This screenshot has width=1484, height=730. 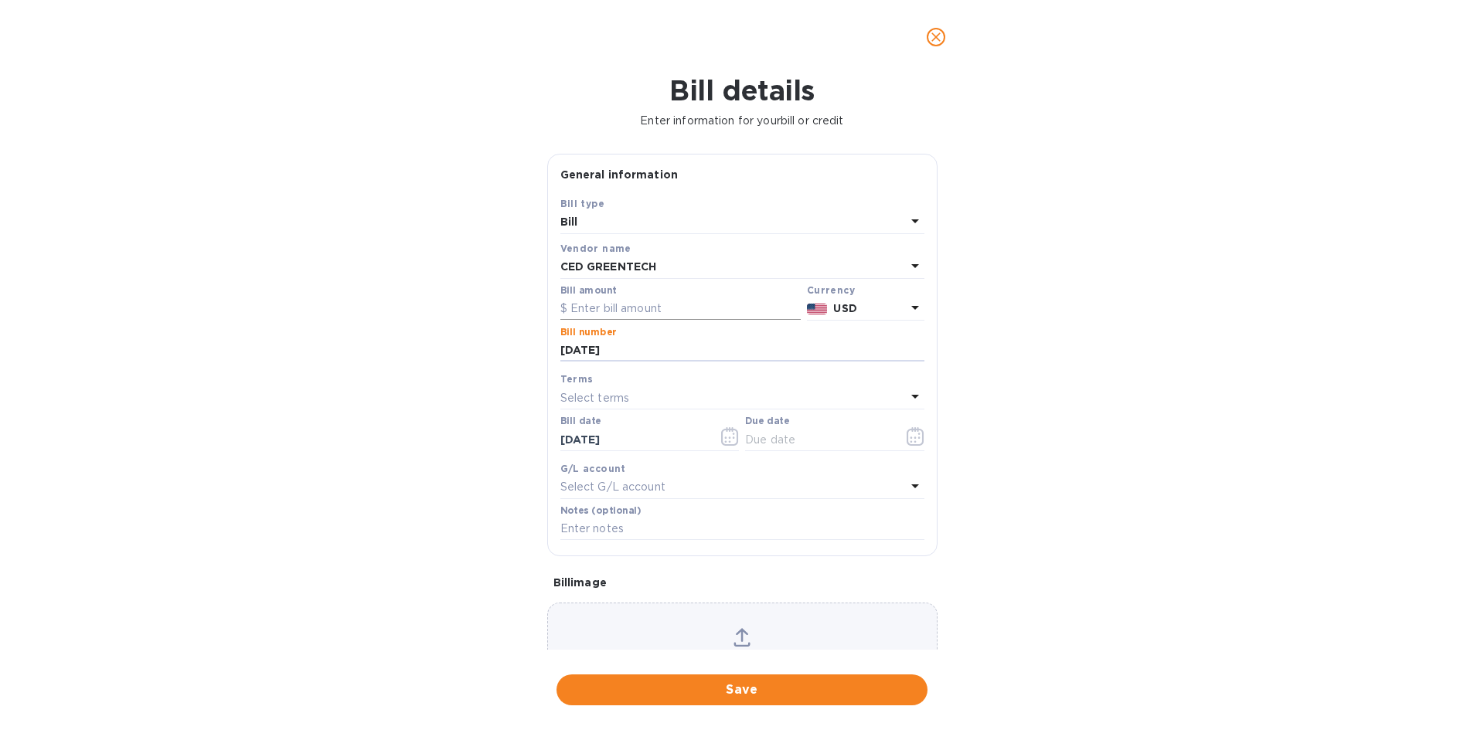 What do you see at coordinates (742, 351) in the screenshot?
I see `input: Enter bill number` at bounding box center [742, 351].